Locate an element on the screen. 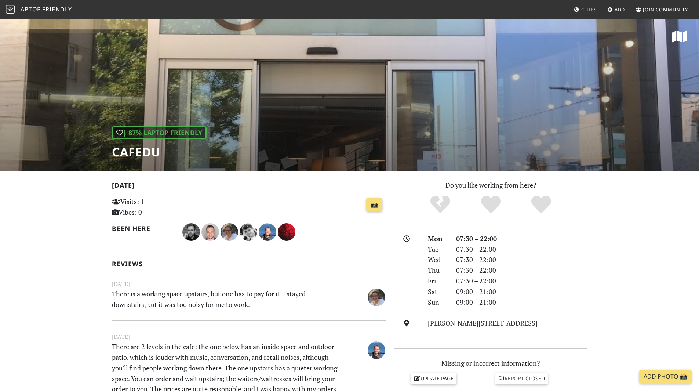  h2: Reviews is located at coordinates (249, 264).